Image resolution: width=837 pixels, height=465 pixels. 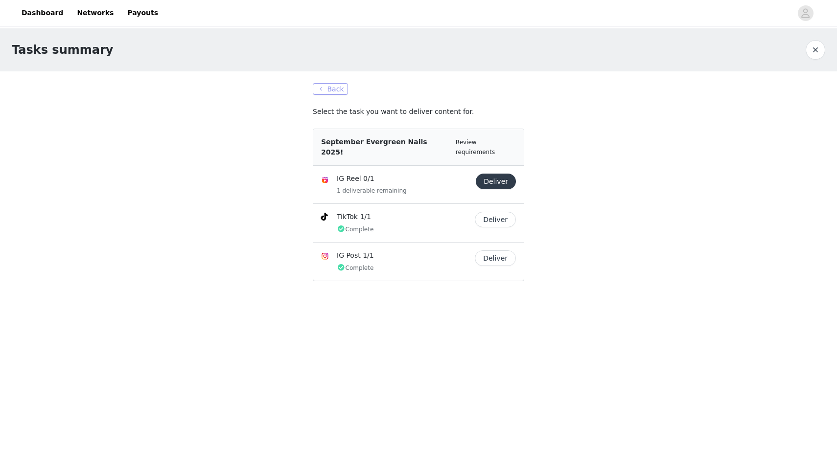 What do you see at coordinates (805, 13) in the screenshot?
I see `div: avatar` at bounding box center [805, 13].